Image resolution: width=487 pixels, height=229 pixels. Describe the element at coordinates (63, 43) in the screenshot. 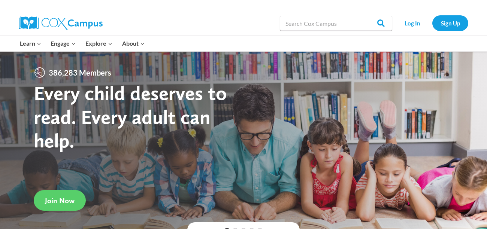

I see `span: Engage` at that location.